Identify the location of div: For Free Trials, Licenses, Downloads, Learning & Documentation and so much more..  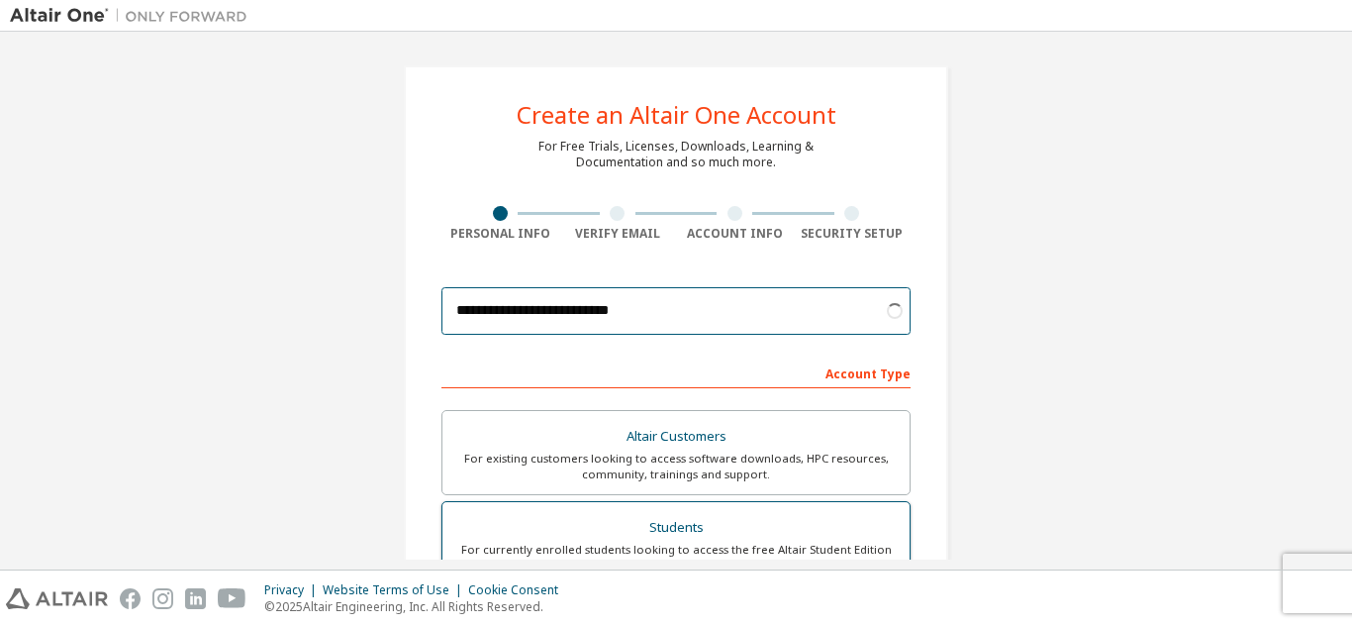
(676, 154).